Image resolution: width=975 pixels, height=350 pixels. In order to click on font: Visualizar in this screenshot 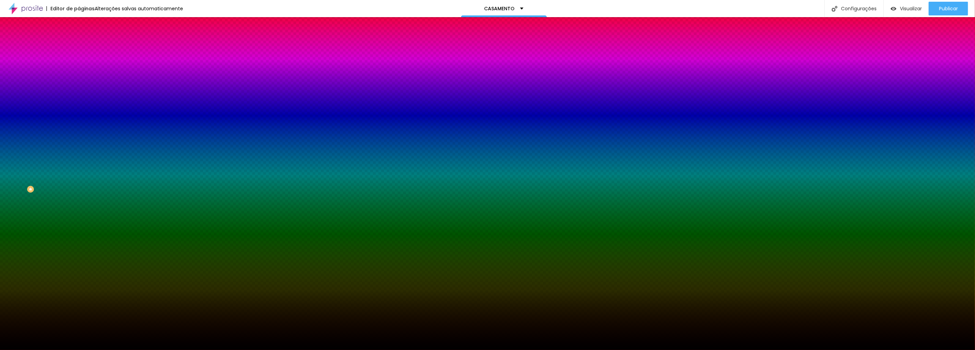, I will do `click(911, 9)`.